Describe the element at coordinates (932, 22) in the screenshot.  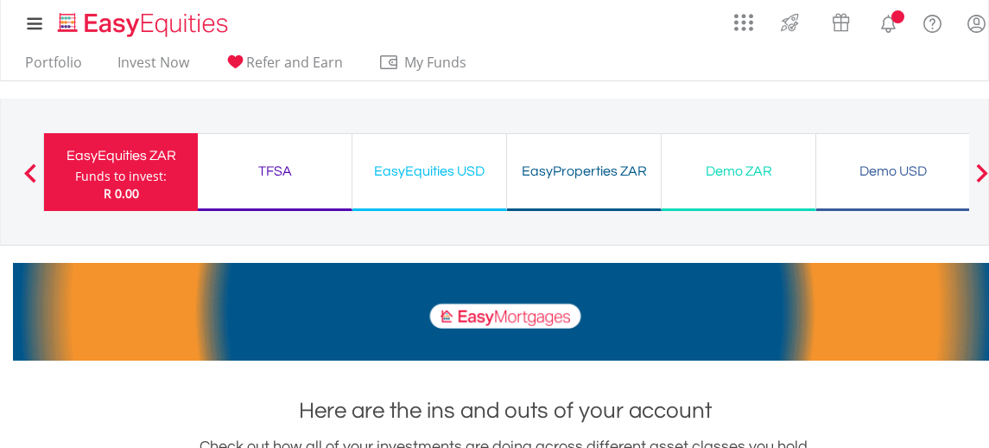
I see `a: FAQ's and Support` at that location.